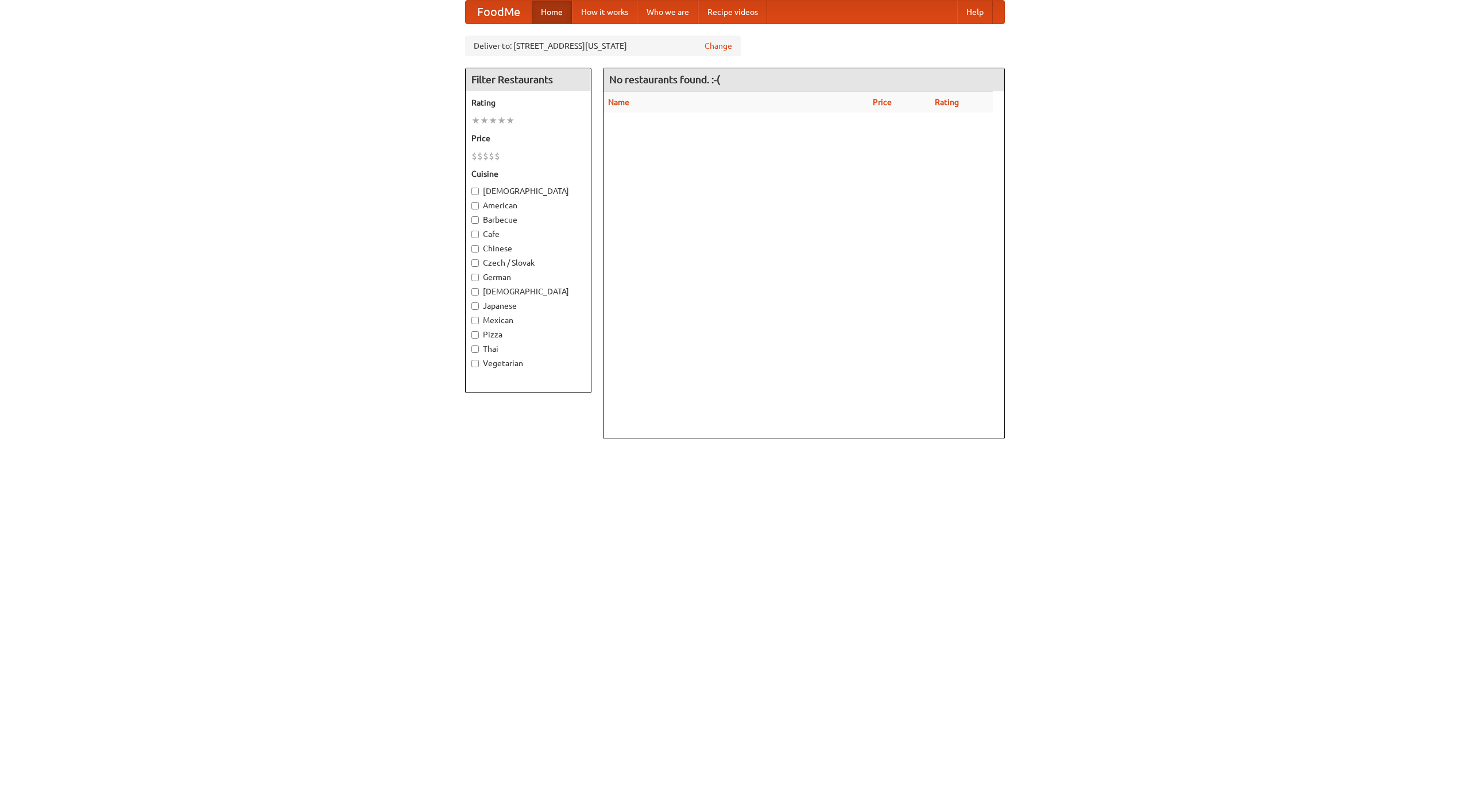 Image resolution: width=1470 pixels, height=812 pixels. What do you see at coordinates (668, 12) in the screenshot?
I see `a: Who we are` at bounding box center [668, 12].